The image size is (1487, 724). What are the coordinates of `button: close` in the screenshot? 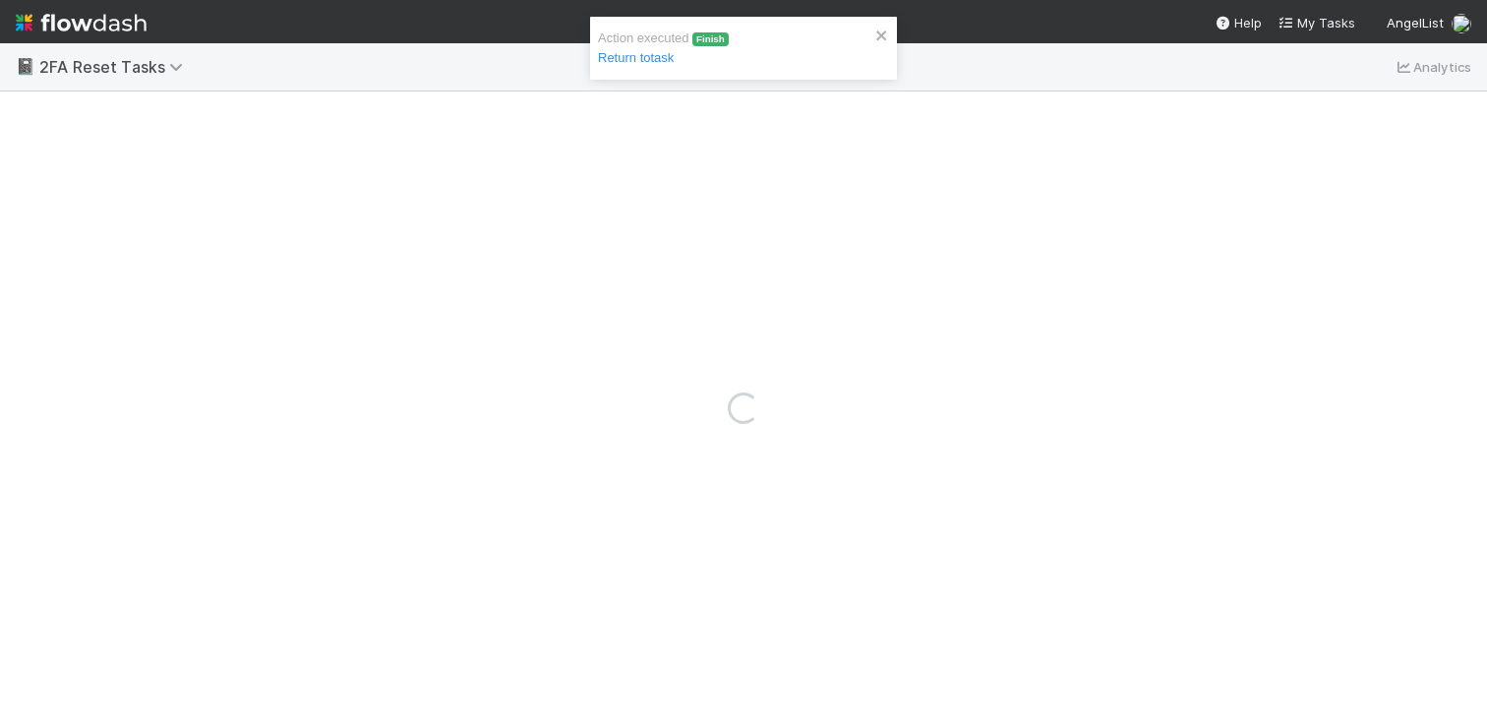 It's located at (882, 34).